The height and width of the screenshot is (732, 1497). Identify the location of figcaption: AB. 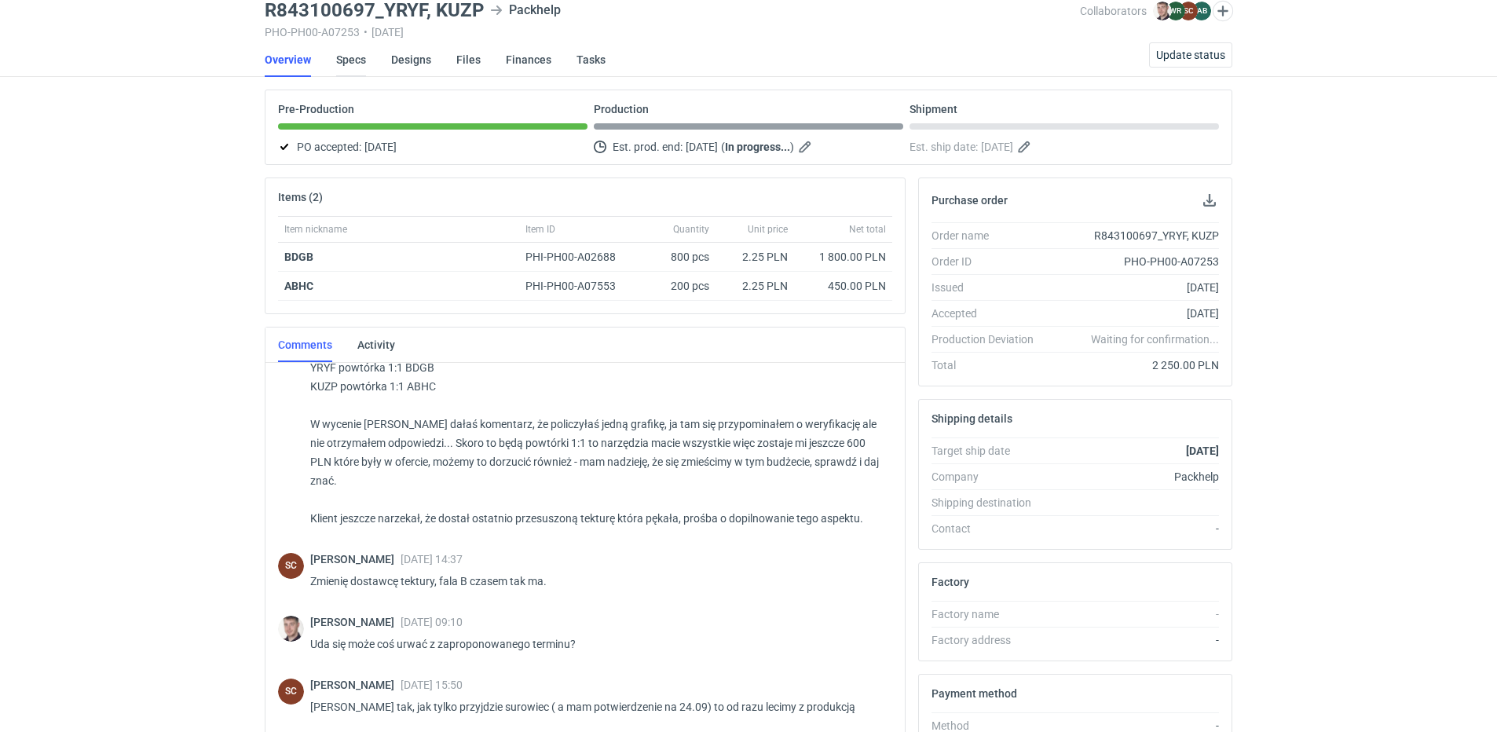
(1202, 11).